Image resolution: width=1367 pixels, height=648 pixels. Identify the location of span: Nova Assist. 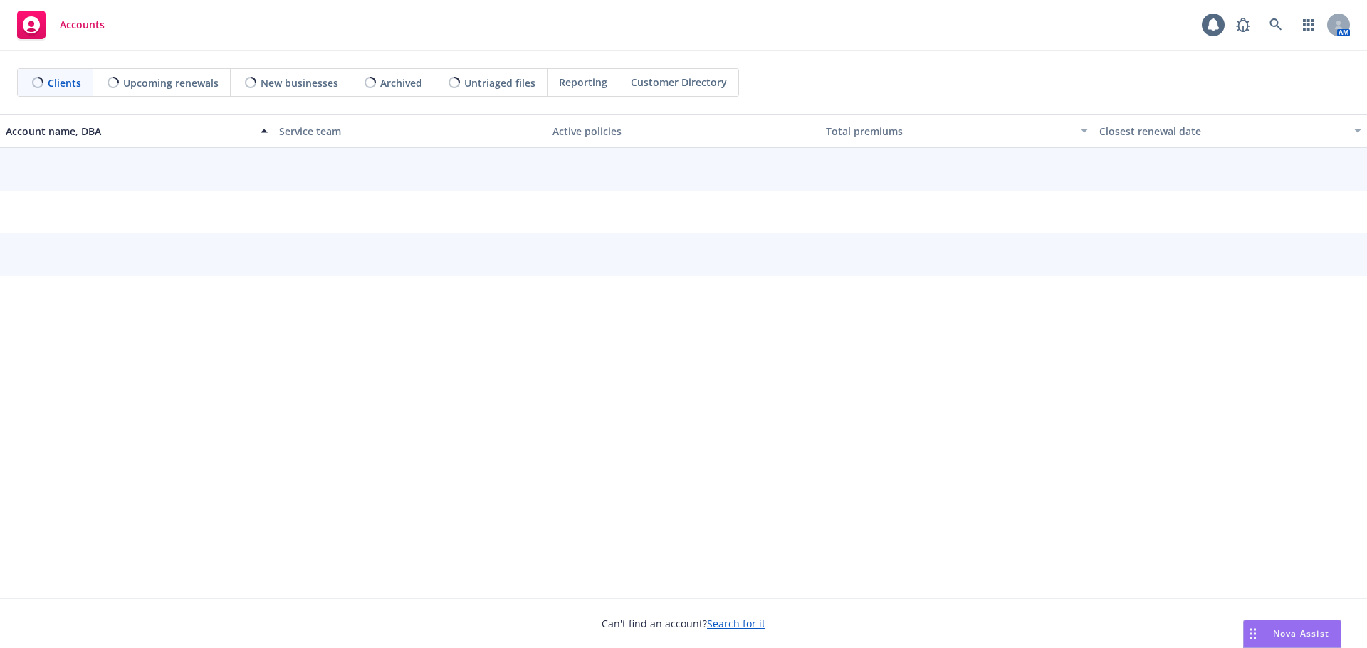
(1300, 633).